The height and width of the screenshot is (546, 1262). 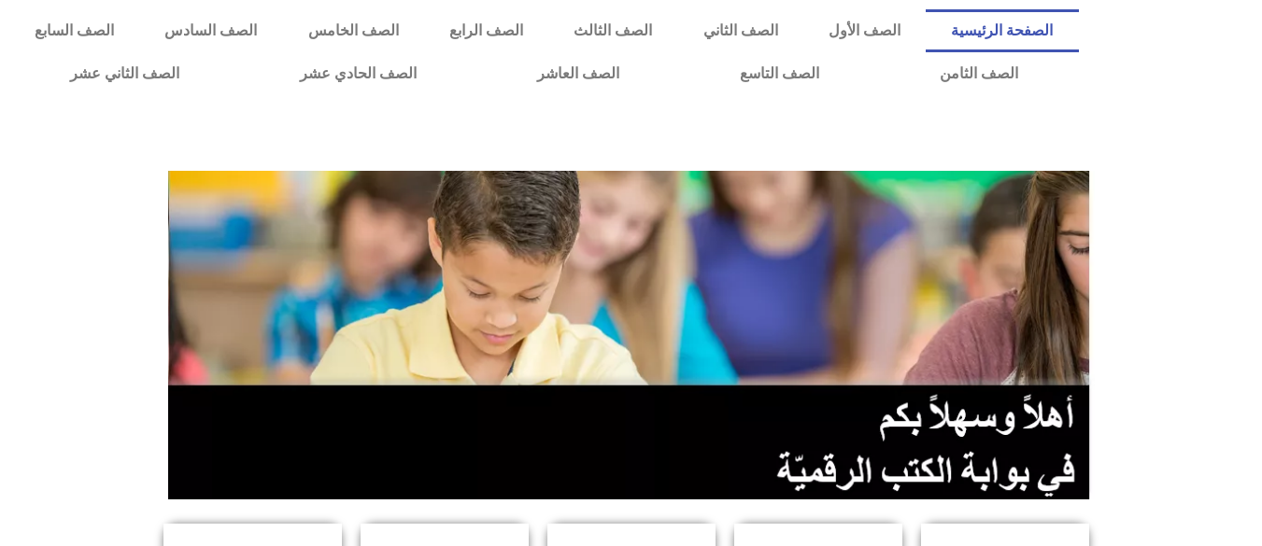 What do you see at coordinates (210, 31) in the screenshot?
I see `a: الصف السادس` at bounding box center [210, 31].